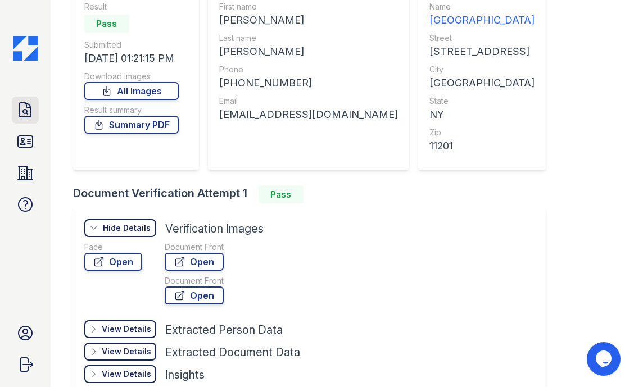 This screenshot has width=634, height=387. I want to click on div: Result, so click(132, 7).